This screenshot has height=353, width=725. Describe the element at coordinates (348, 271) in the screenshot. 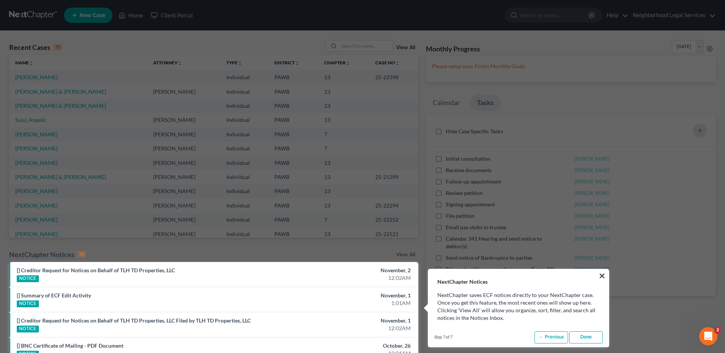

I see `div: November, 2` at that location.